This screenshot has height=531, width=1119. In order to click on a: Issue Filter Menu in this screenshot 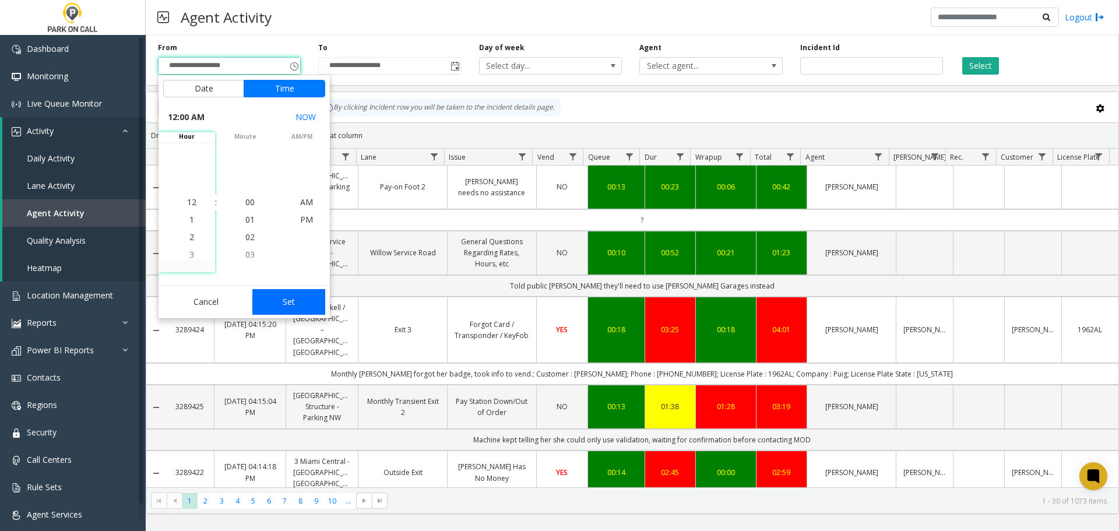, I will do `click(522, 156)`.